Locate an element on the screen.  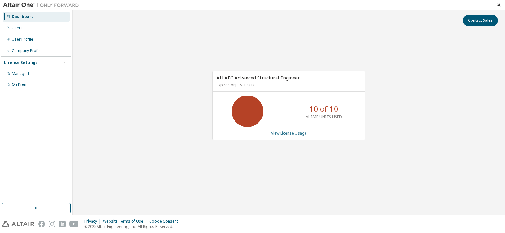
div: Cookie Consent is located at coordinates (165, 221).